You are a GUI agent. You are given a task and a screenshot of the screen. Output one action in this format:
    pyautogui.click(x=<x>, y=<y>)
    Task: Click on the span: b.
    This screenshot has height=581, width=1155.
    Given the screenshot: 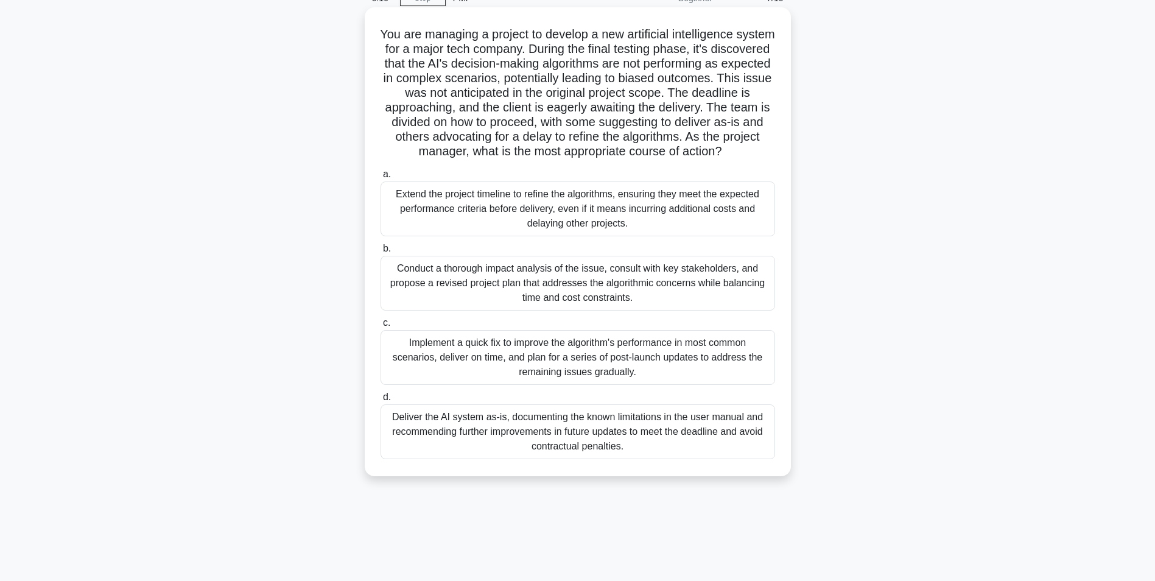 What is the action you would take?
    pyautogui.click(x=387, y=248)
    